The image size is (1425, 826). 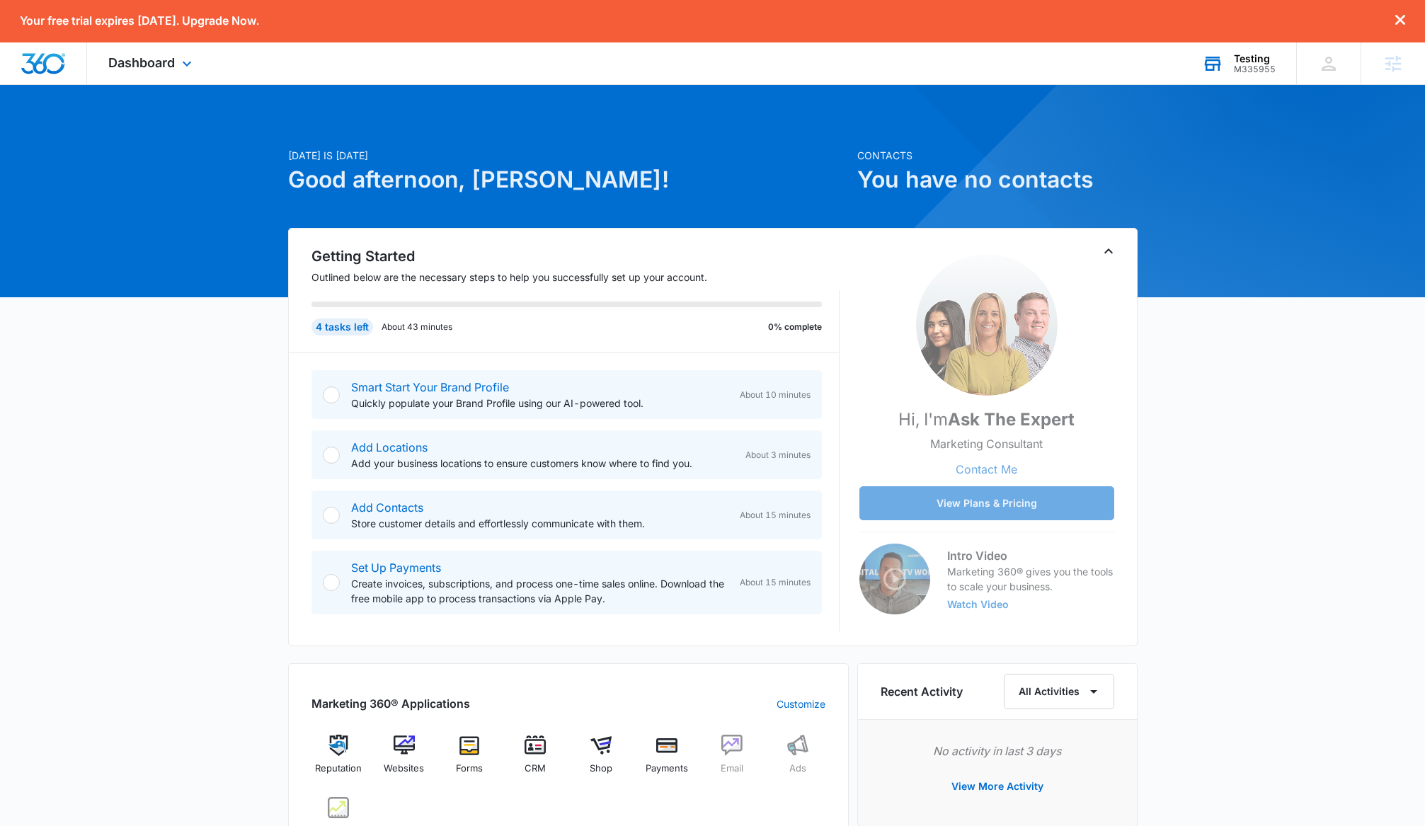 I want to click on div: account name, so click(x=1254, y=59).